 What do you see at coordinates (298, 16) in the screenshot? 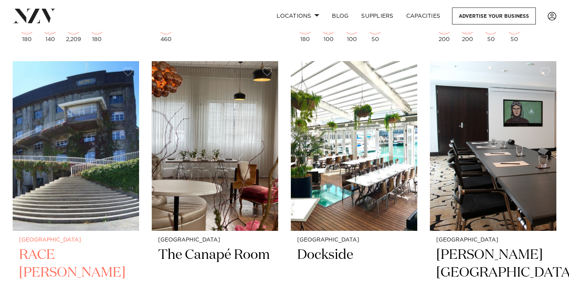
I see `a: Locations` at bounding box center [298, 16].